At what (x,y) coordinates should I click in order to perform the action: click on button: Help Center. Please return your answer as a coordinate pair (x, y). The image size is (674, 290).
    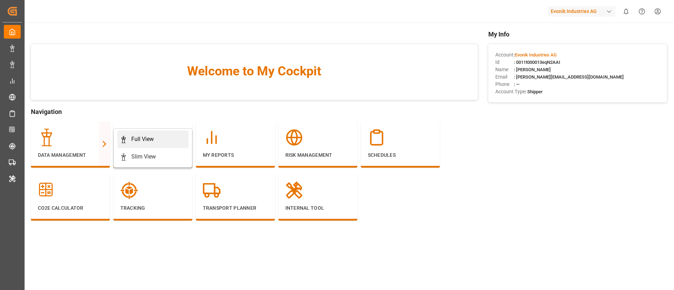
    Looking at the image, I should click on (642, 11).